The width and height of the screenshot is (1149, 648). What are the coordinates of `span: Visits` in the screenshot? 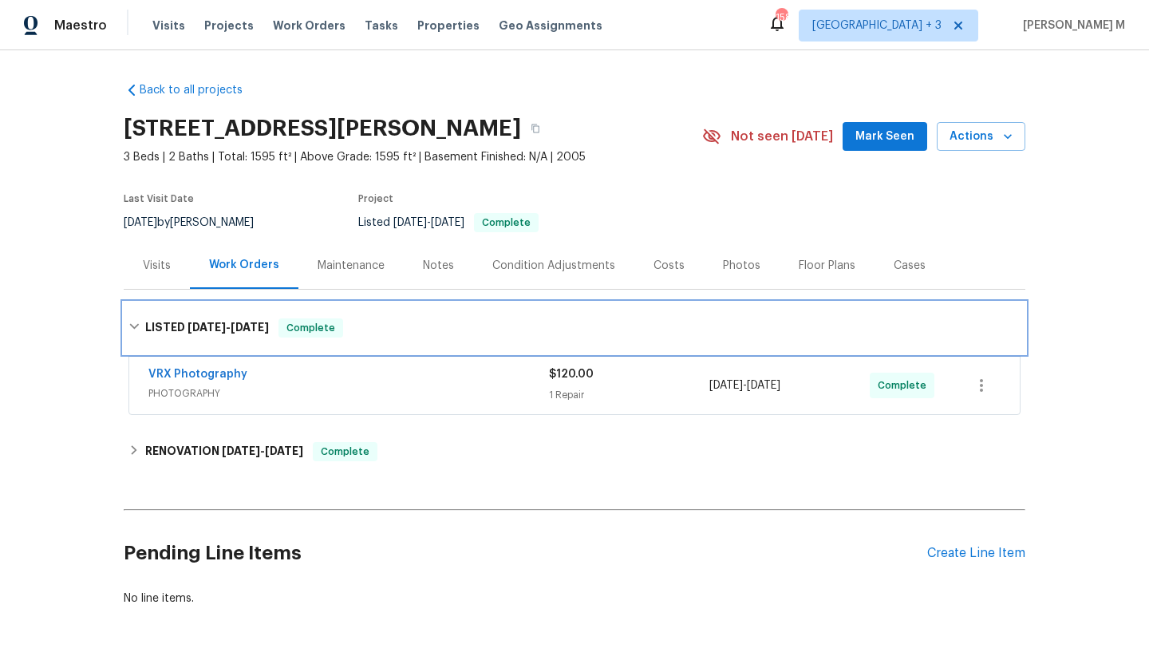 It's located at (168, 26).